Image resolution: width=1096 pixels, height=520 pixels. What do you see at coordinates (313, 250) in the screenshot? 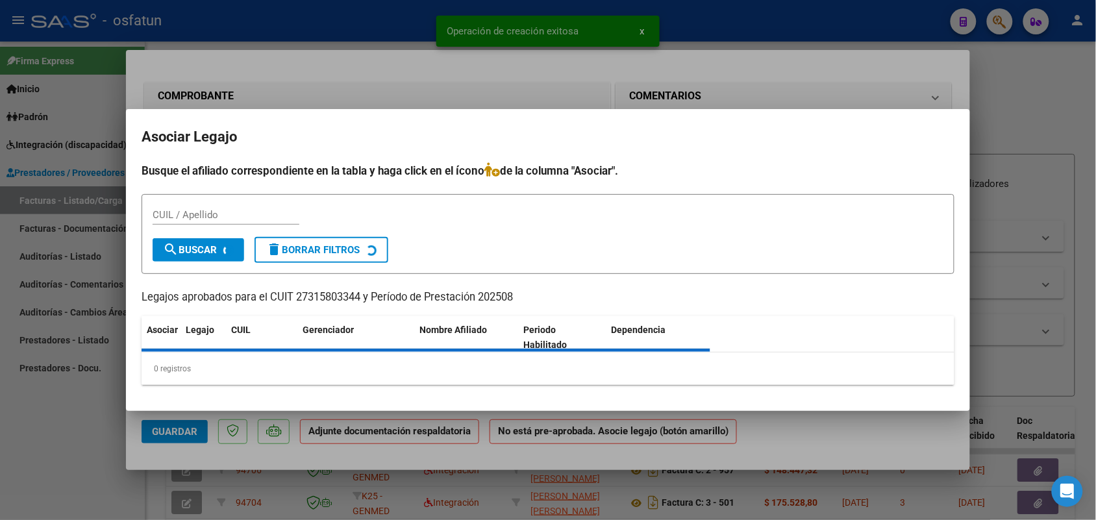
I see `span: Borrar Filtros` at bounding box center [313, 250].